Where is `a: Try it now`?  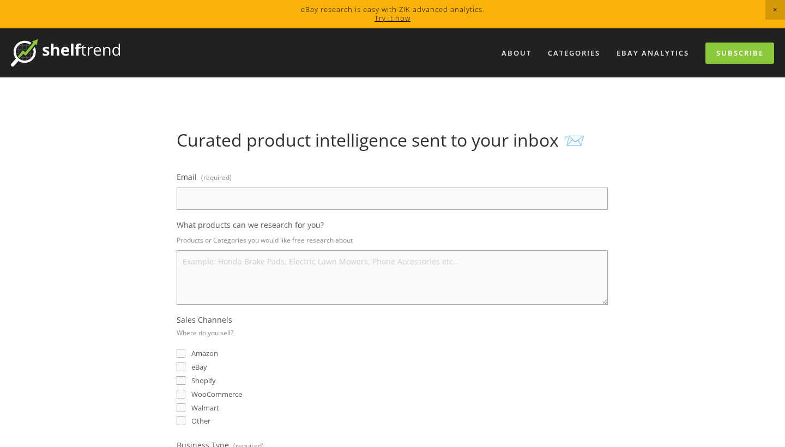
a: Try it now is located at coordinates (393, 18).